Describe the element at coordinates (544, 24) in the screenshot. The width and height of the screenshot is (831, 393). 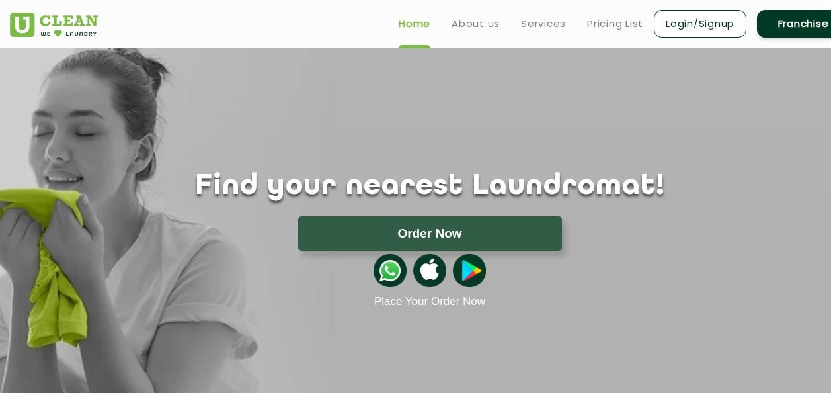
I see `a: Services` at that location.